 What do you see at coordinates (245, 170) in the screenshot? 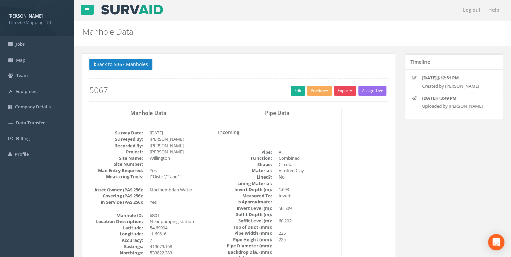
I see `dt: Material:` at bounding box center [245, 170].